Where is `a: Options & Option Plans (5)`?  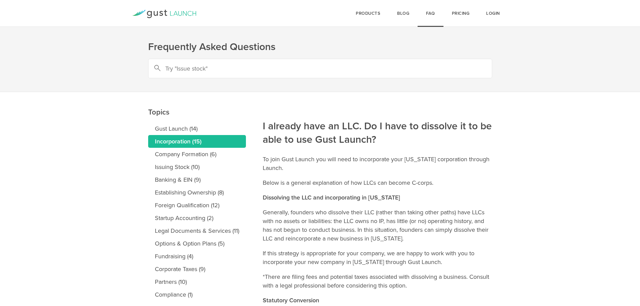 a: Options & Option Plans (5) is located at coordinates (197, 244).